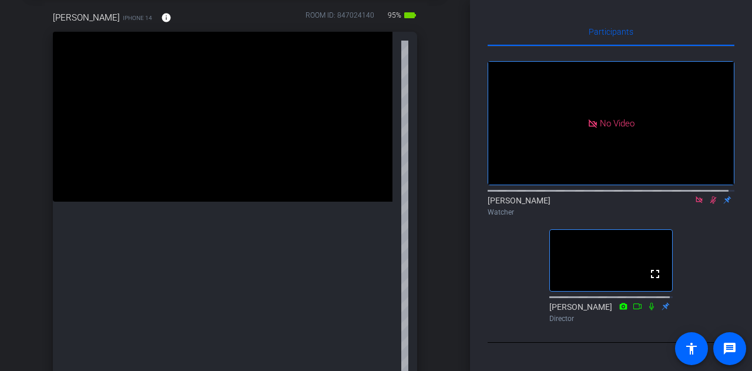  Describe the element at coordinates (617, 123) in the screenshot. I see `span: No Video` at that location.